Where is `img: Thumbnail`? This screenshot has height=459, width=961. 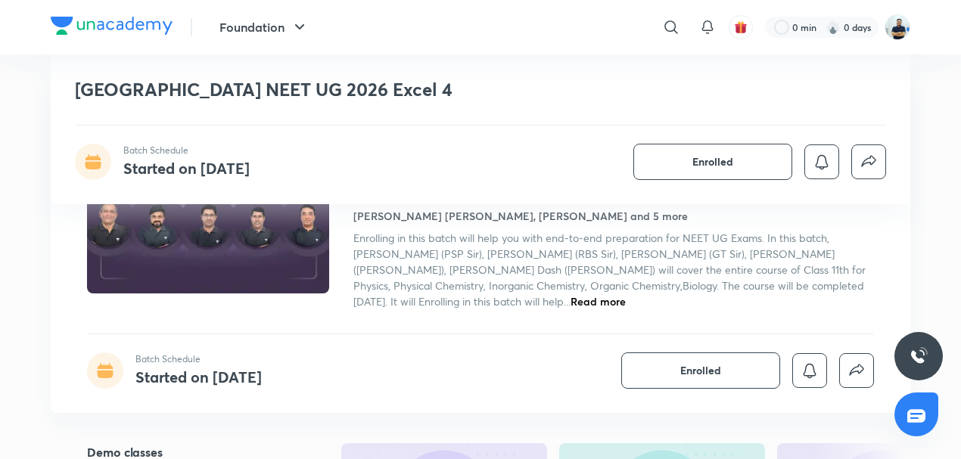
img: Thumbnail is located at coordinates (208, 226).